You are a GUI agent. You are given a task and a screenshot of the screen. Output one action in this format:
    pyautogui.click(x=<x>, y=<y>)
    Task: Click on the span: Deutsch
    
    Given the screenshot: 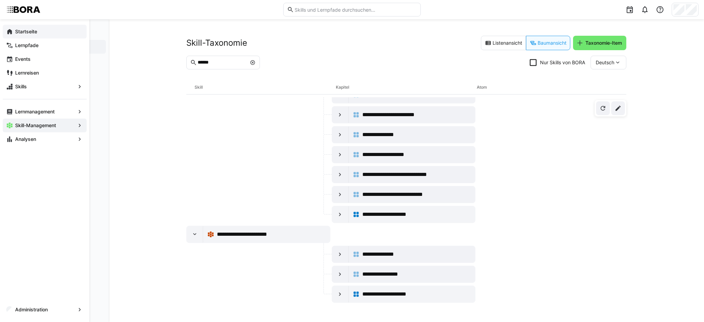 What is the action you would take?
    pyautogui.click(x=605, y=63)
    